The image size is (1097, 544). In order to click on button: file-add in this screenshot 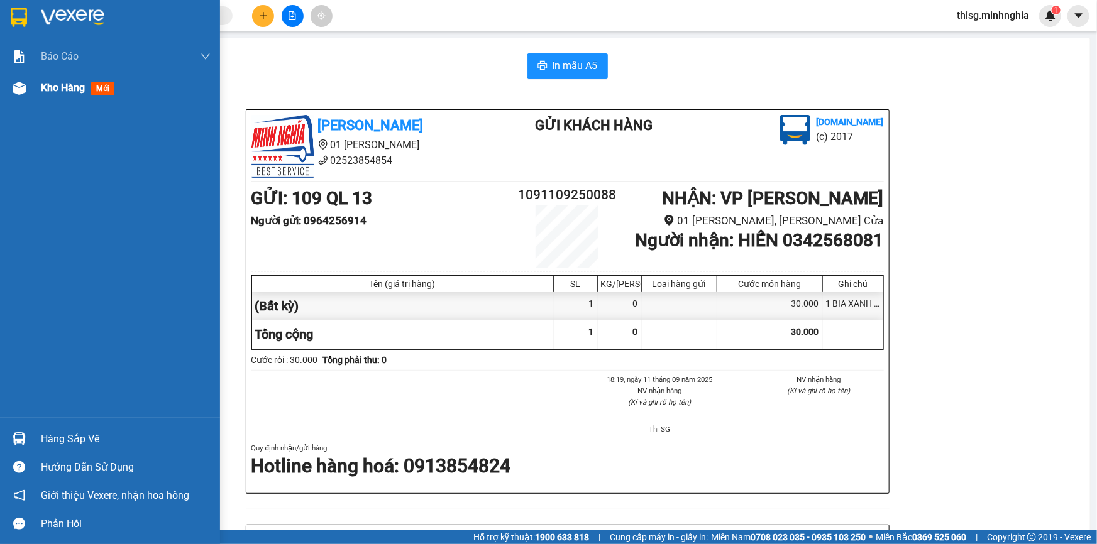, I will do `click(292, 16)`.